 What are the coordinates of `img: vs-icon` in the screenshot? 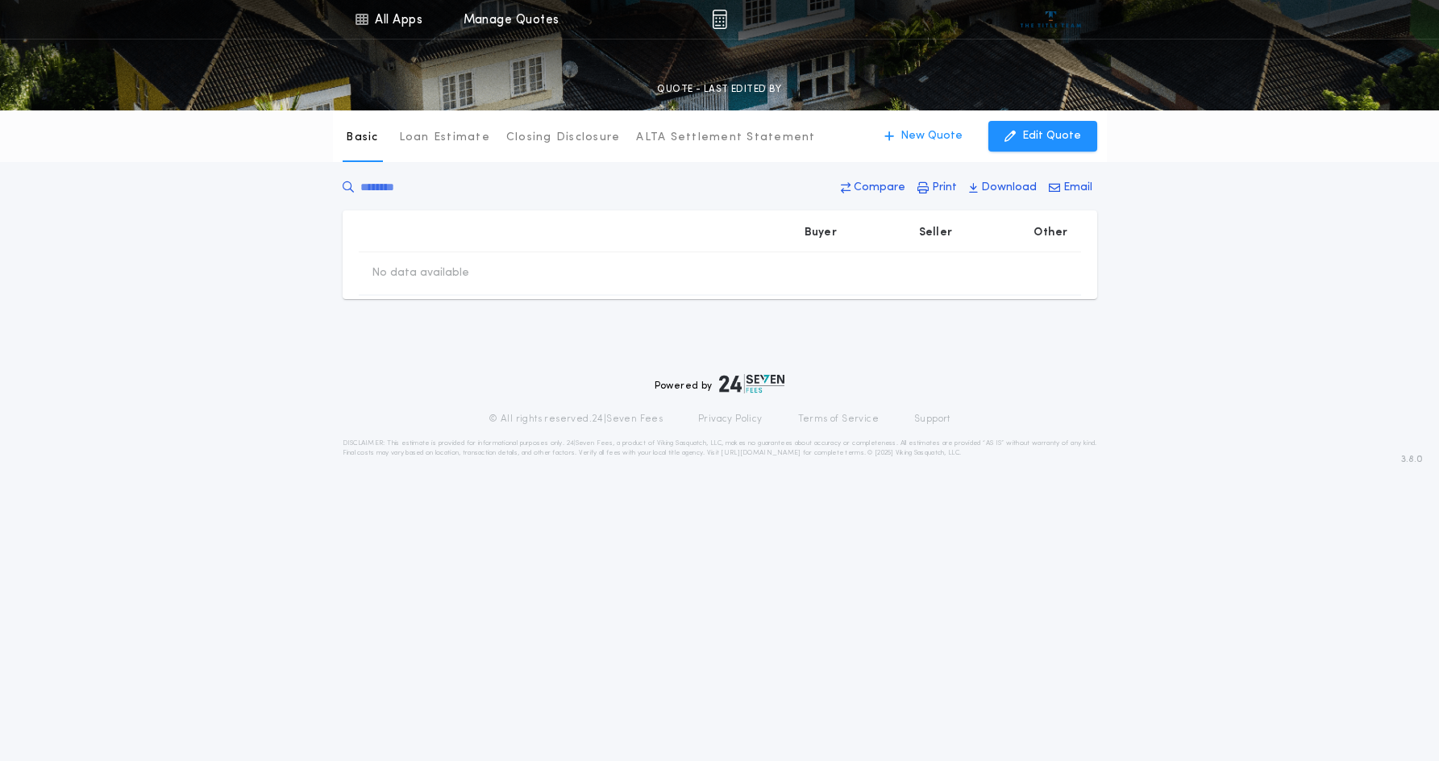 It's located at (1051, 19).